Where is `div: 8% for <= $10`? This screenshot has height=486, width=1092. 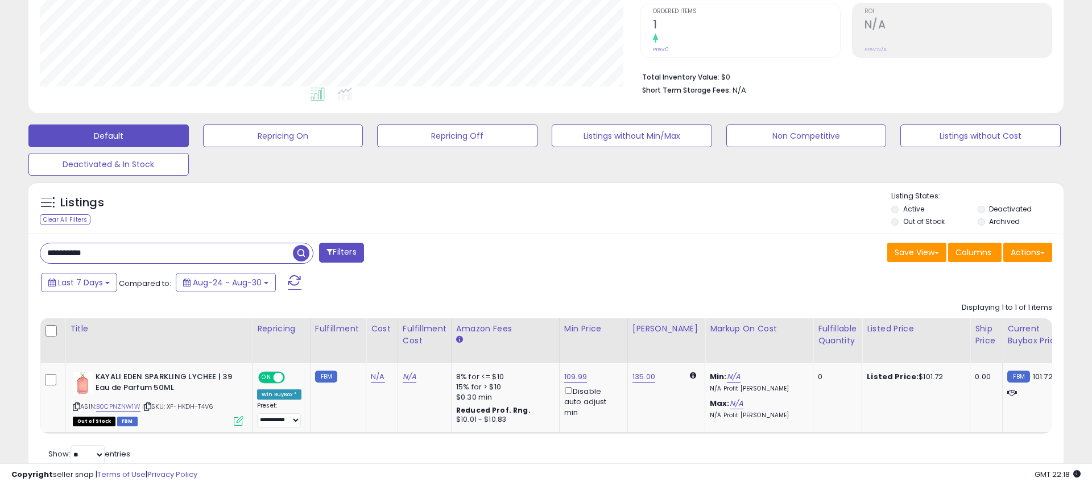 div: 8% for <= $10 is located at coordinates (503, 377).